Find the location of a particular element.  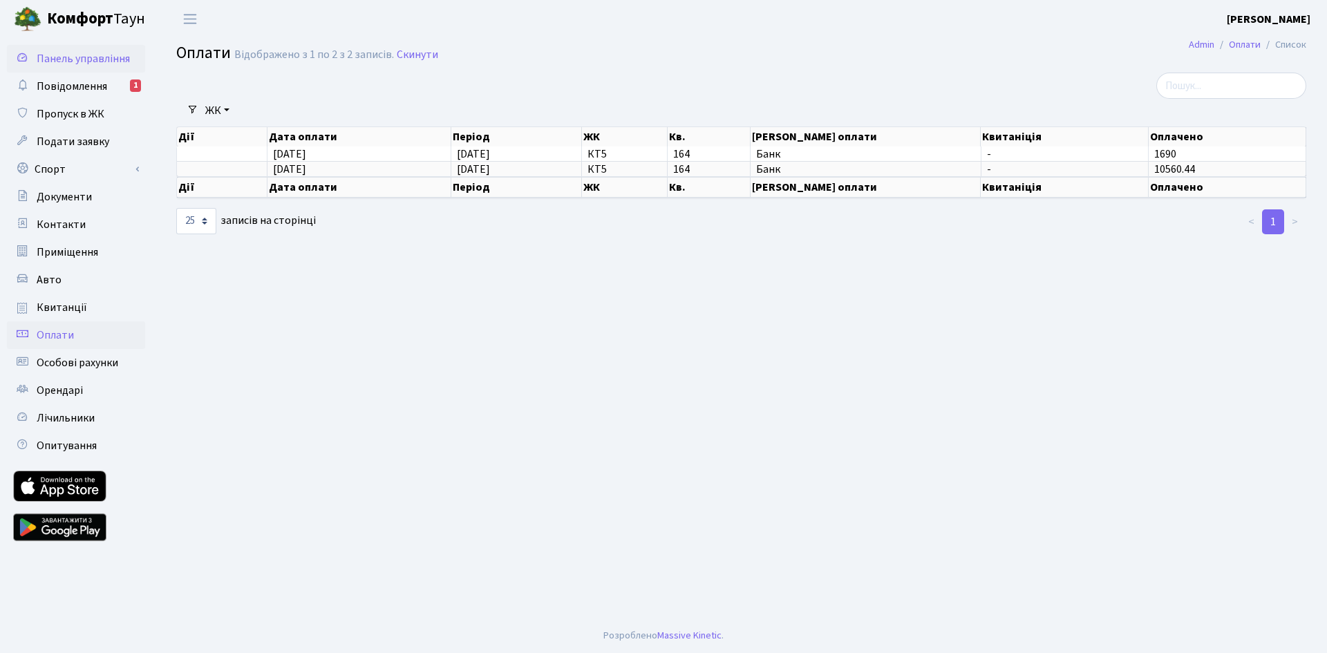

span: Подати заявку is located at coordinates (73, 142).